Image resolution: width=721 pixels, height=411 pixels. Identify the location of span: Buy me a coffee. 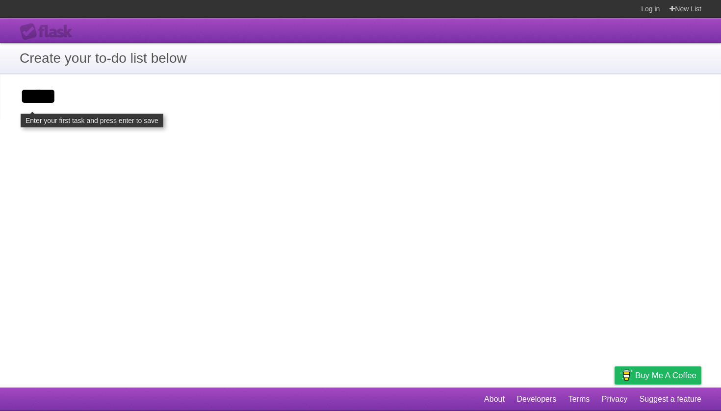
(665, 376).